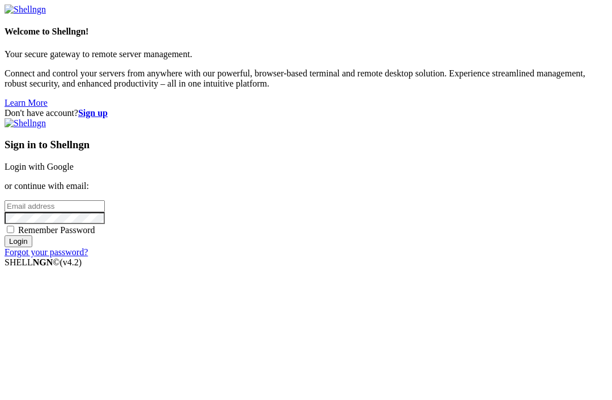  What do you see at coordinates (18, 241) in the screenshot?
I see `input: Login` at bounding box center [18, 241].